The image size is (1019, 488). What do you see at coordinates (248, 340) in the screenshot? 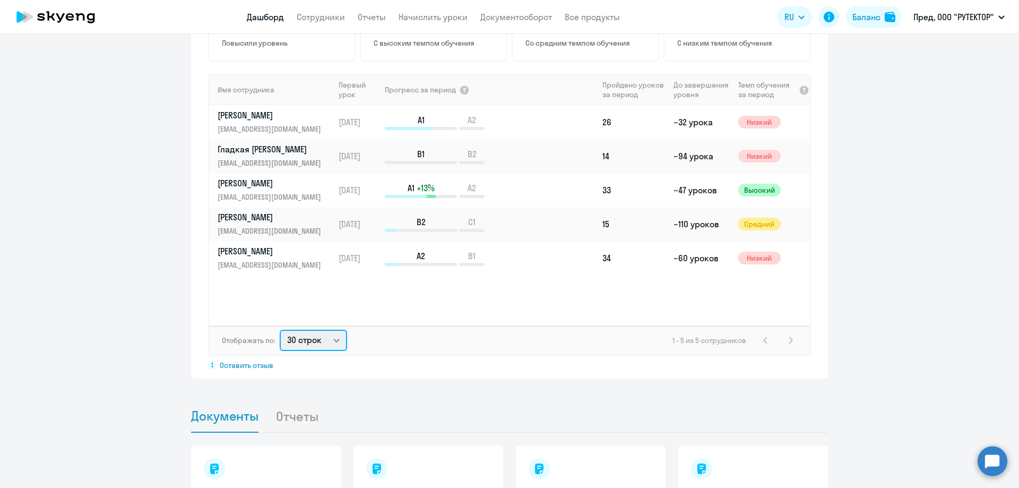
I see `span: Отображать по:` at bounding box center [248, 340].